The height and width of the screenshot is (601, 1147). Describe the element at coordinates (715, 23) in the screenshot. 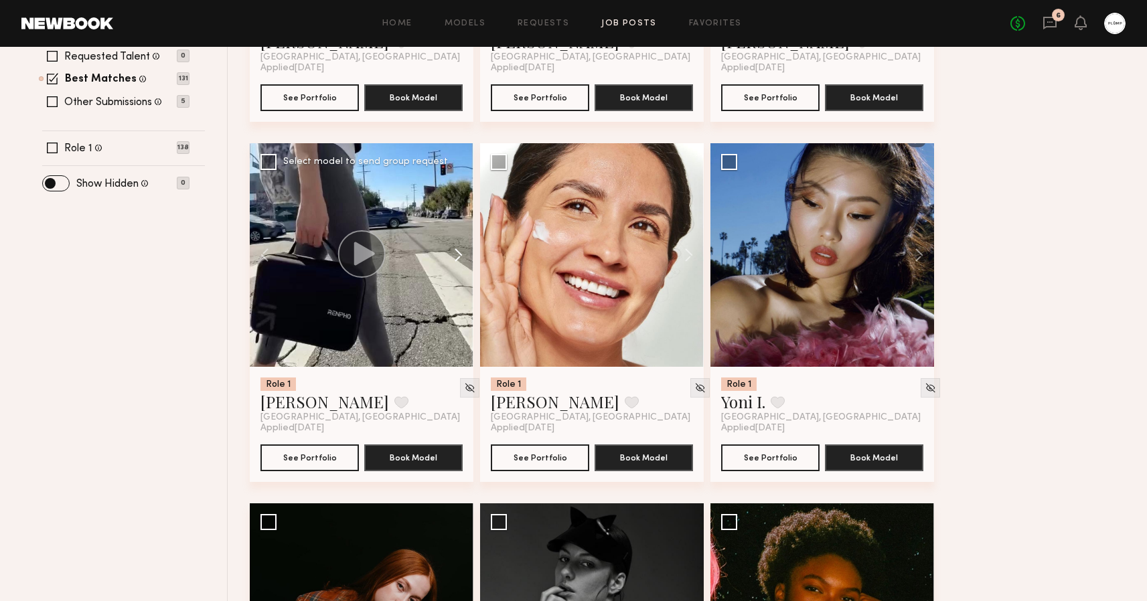

I see `a: Favorites` at that location.